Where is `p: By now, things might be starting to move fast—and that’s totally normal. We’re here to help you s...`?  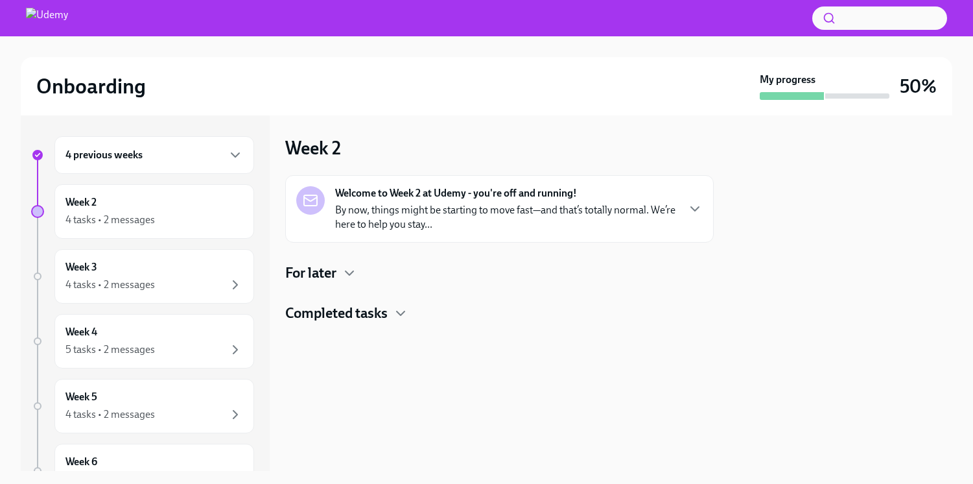
p: By now, things might be starting to move fast—and that’s totally normal. We’re here to help you s... is located at coordinates (506, 217).